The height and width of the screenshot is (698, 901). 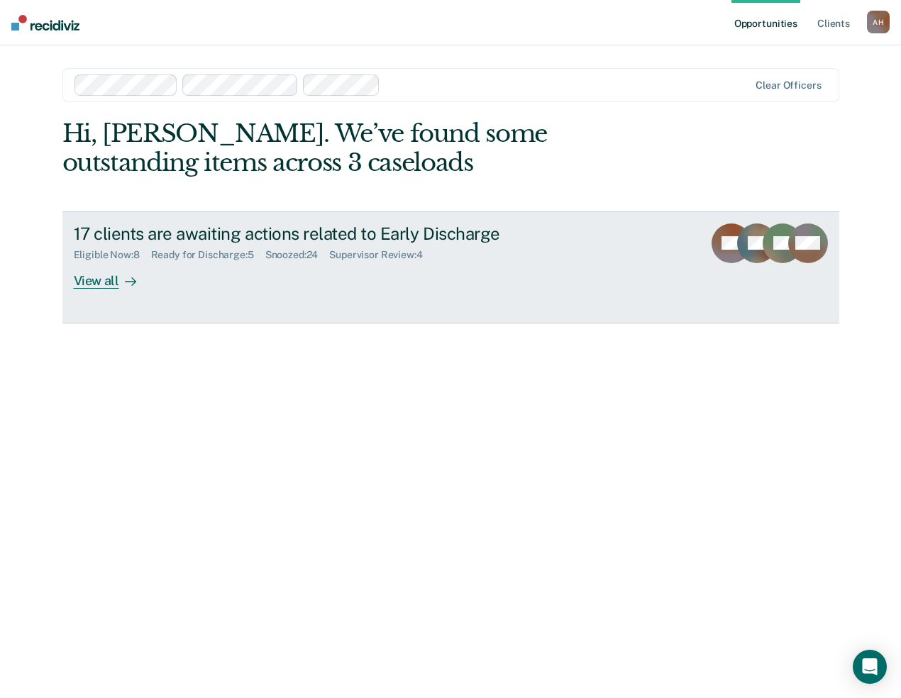 What do you see at coordinates (297, 255) in the screenshot?
I see `div: Snoozed : 24` at bounding box center [297, 255].